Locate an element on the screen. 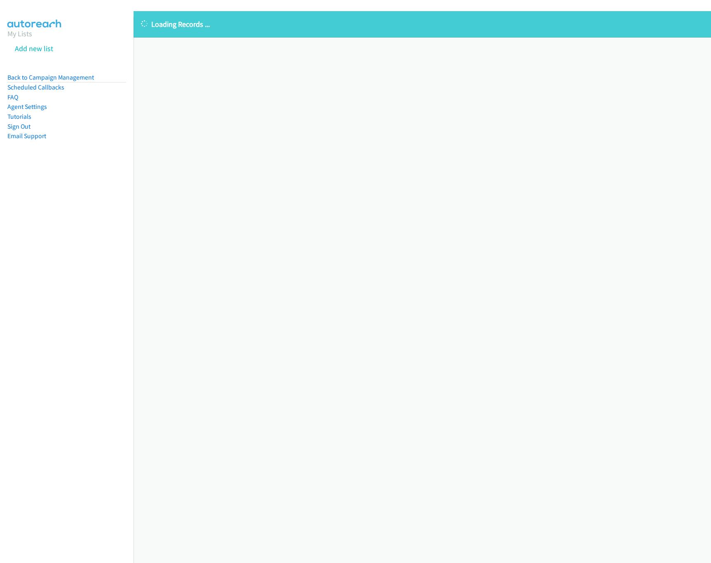 The width and height of the screenshot is (711, 563). a: Scheduled Callbacks is located at coordinates (36, 87).